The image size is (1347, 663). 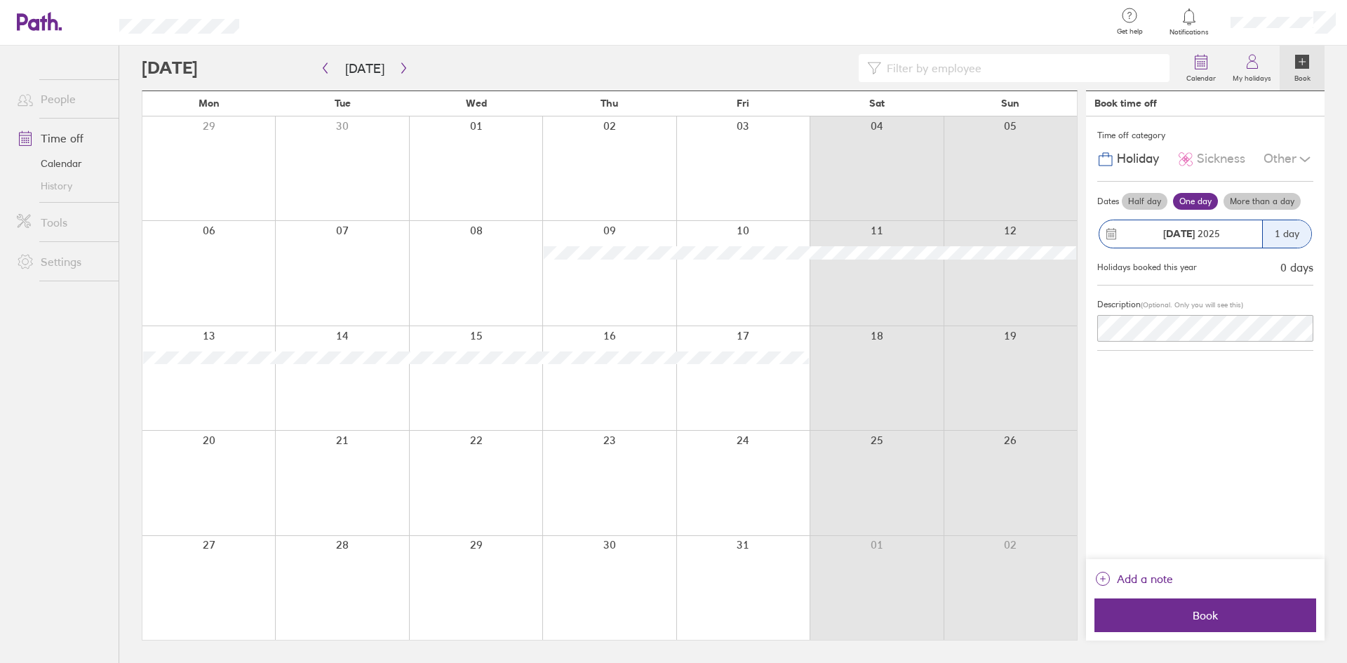 What do you see at coordinates (609, 103) in the screenshot?
I see `span: Thu` at bounding box center [609, 103].